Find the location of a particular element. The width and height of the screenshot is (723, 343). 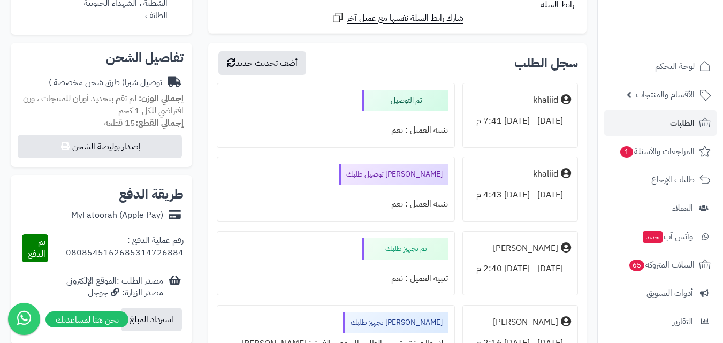

img: logo-2.png is located at coordinates (682, 29).